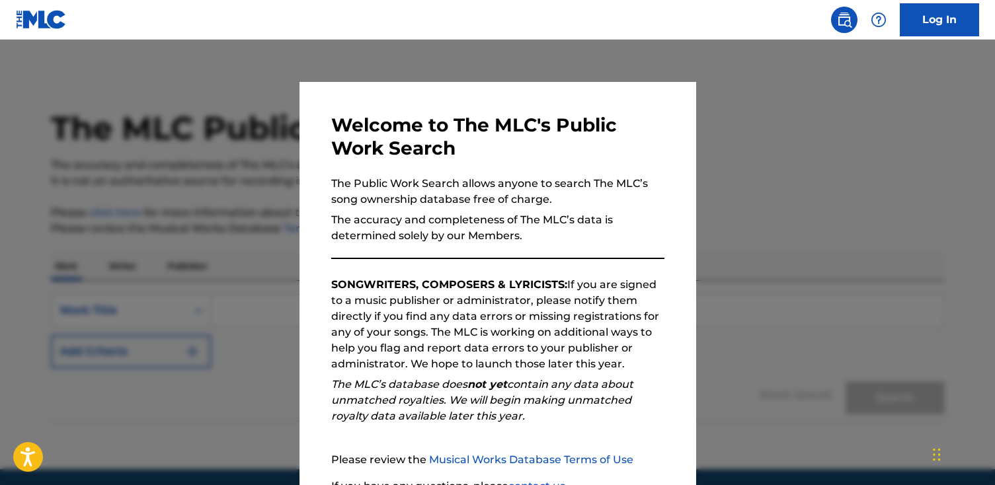  Describe the element at coordinates (41, 19) in the screenshot. I see `img: MLC Logo` at that location.